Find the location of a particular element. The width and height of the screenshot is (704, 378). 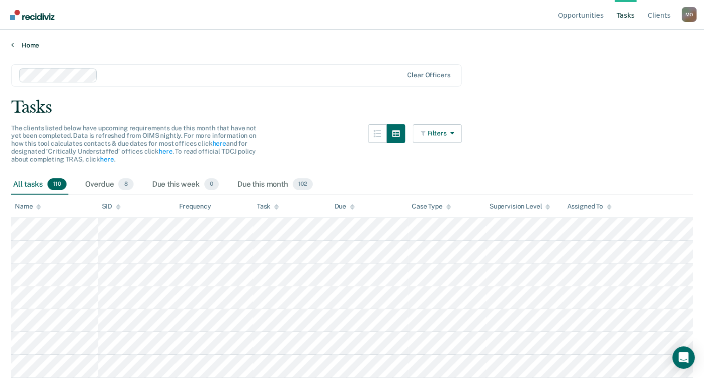

span: 8 is located at coordinates (126, 184).